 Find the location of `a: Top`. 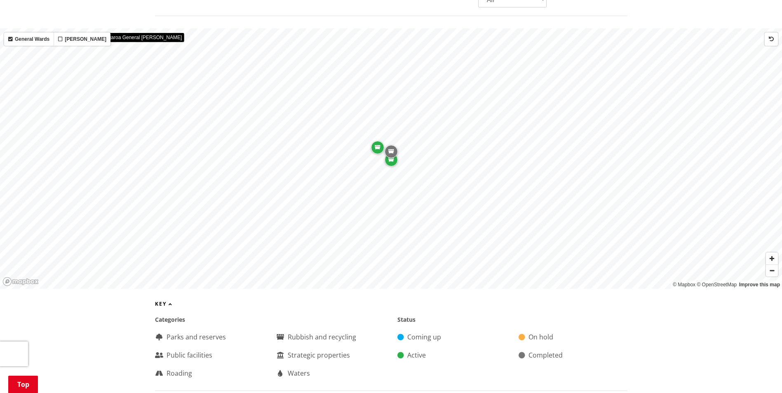

a: Top is located at coordinates (23, 385).